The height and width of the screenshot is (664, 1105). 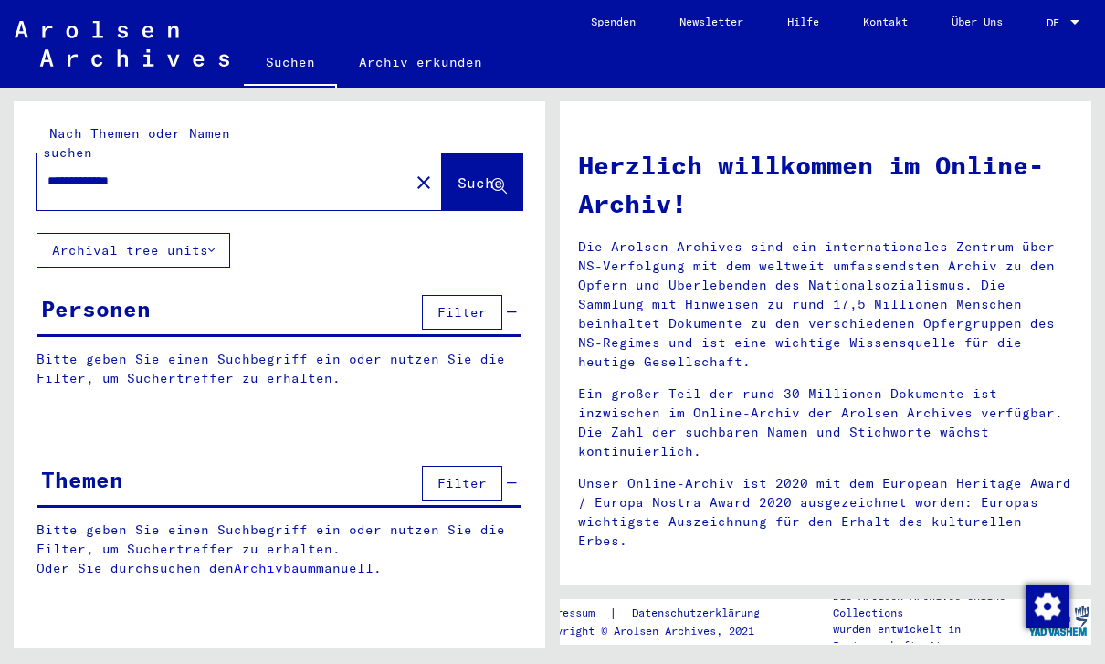 What do you see at coordinates (133, 250) in the screenshot?
I see `button: Archival tree units` at bounding box center [133, 250].